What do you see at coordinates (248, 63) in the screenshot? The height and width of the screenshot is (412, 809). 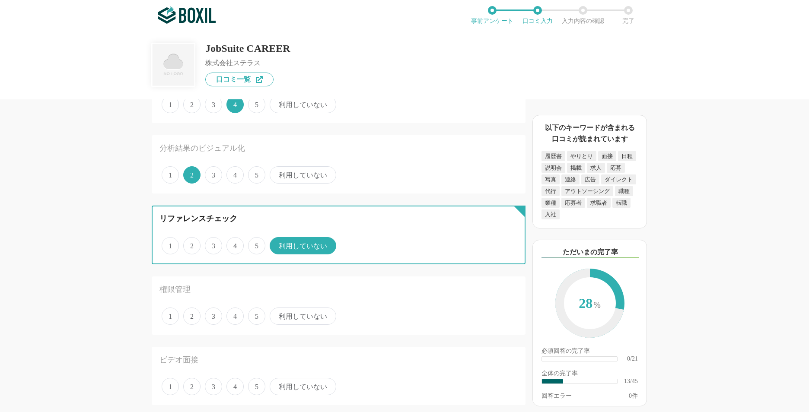 I see `div: 株式会社ステラス` at bounding box center [248, 63].